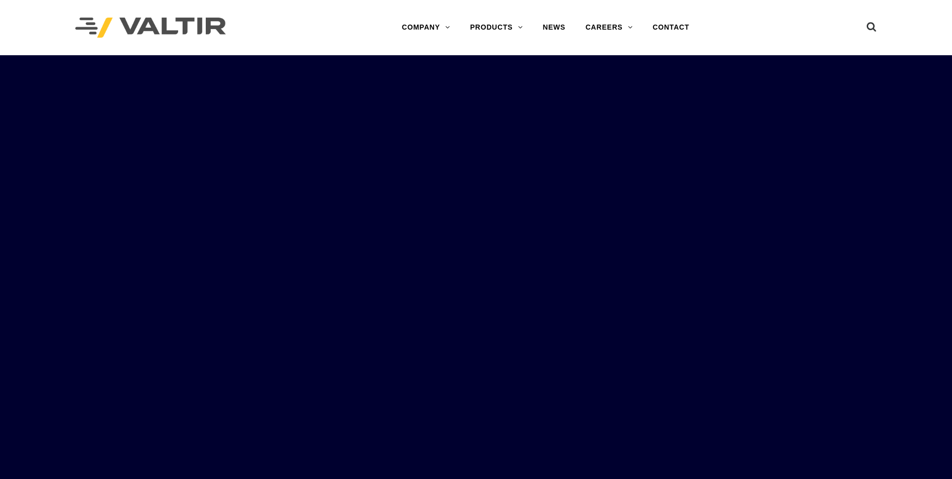  Describe the element at coordinates (554, 28) in the screenshot. I see `a: NEWS` at that location.